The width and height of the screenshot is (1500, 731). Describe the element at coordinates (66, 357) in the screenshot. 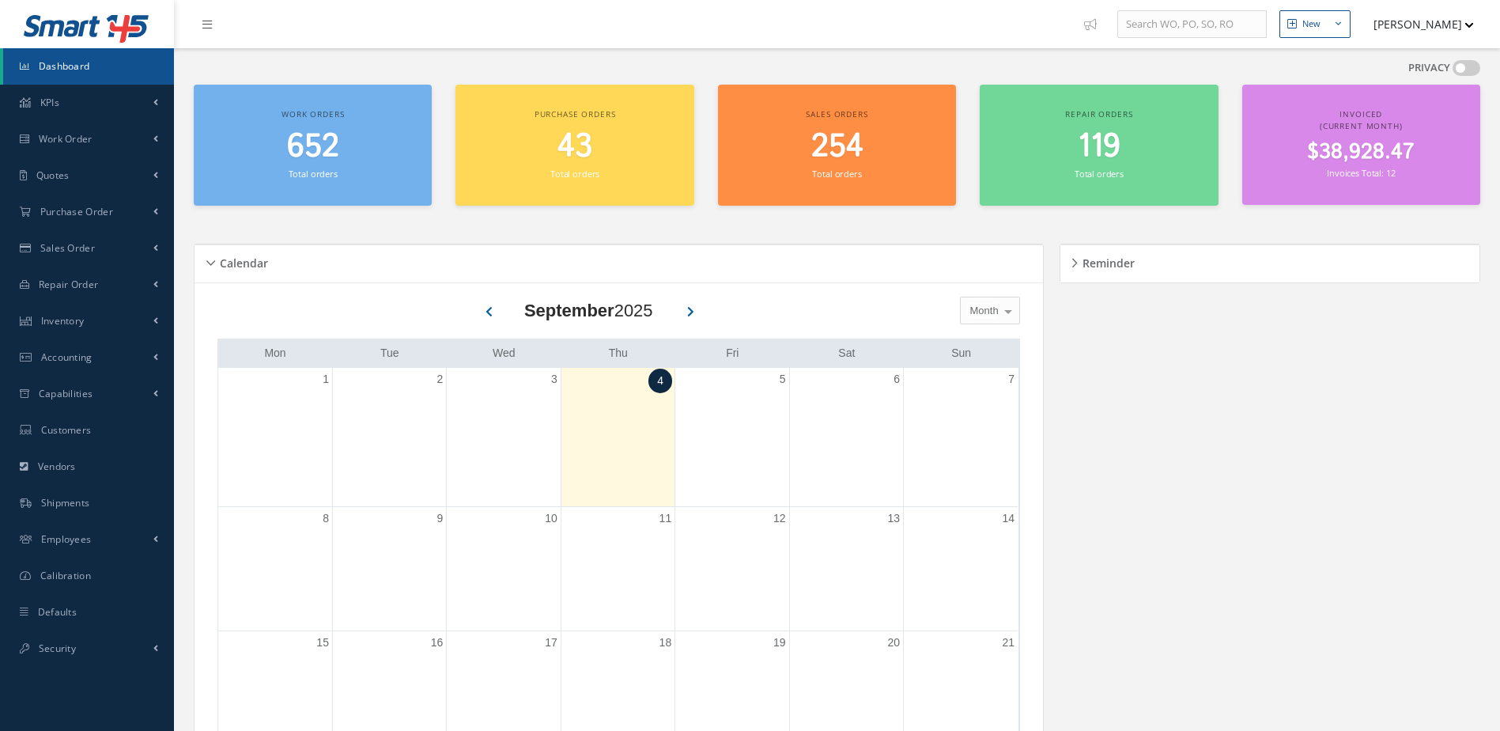

I see `span: Accounting` at that location.